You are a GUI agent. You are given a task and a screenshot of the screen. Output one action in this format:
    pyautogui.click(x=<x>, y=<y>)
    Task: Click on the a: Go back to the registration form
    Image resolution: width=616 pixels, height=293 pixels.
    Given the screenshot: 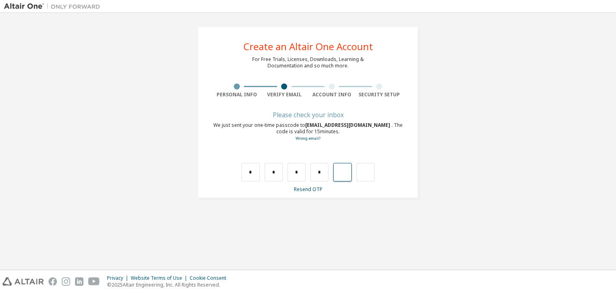 What is the action you would take?
    pyautogui.click(x=308, y=138)
    